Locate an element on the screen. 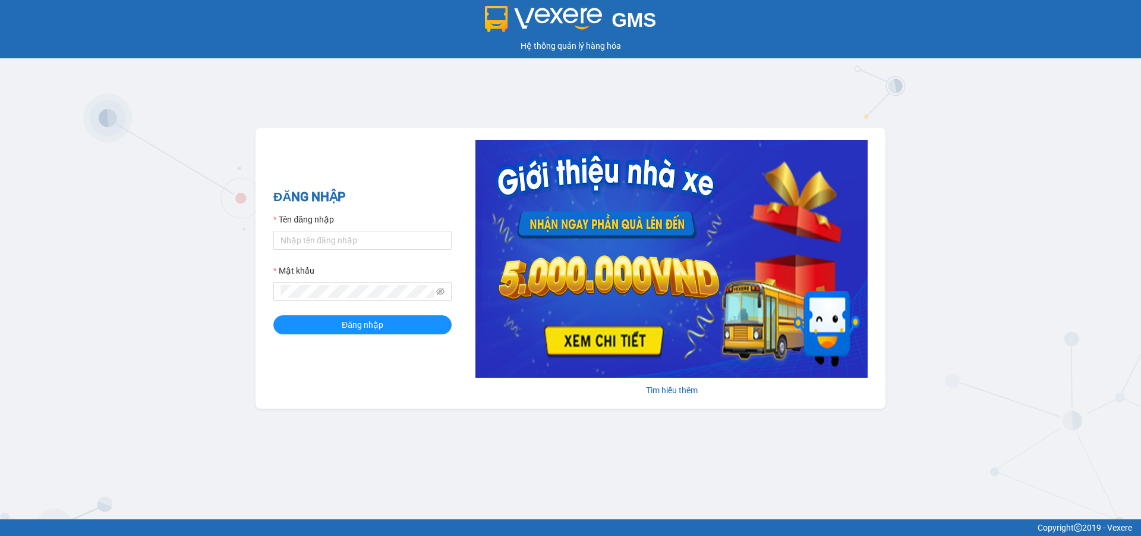 Image resolution: width=1141 pixels, height=536 pixels. span: eye-invisible is located at coordinates (440, 291).